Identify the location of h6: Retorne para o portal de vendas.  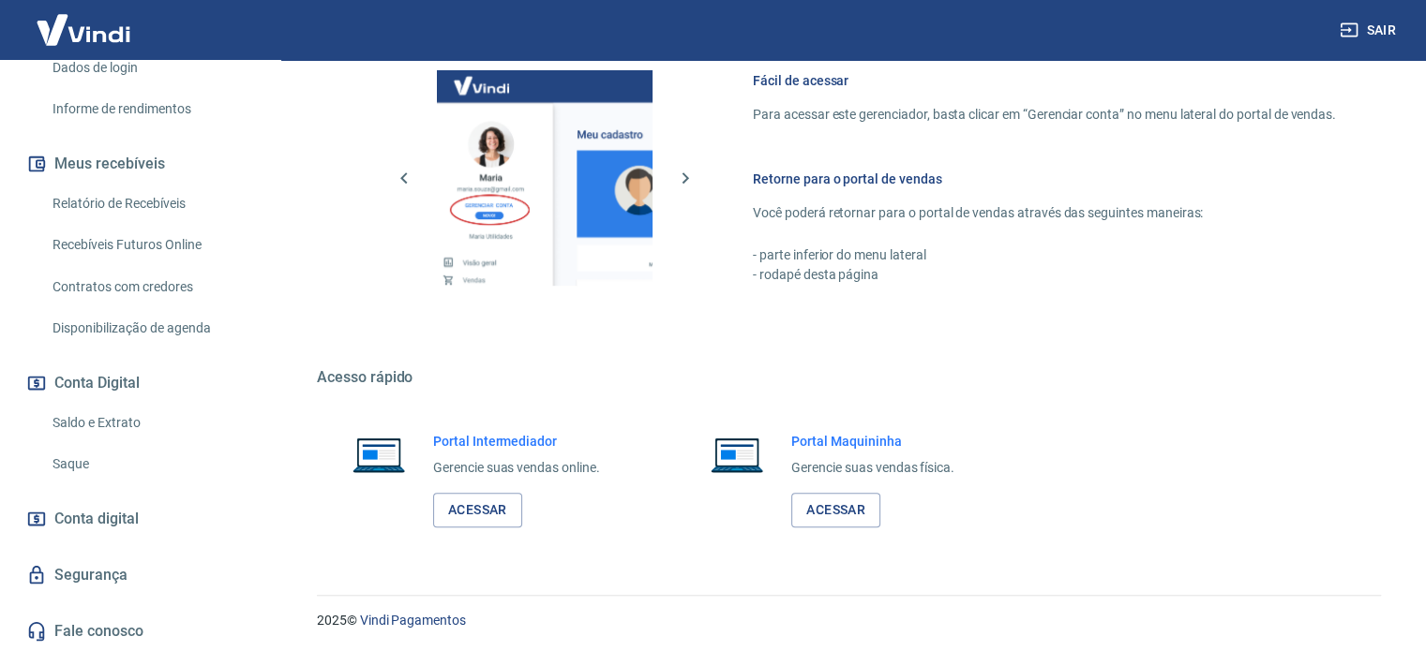
(1044, 179).